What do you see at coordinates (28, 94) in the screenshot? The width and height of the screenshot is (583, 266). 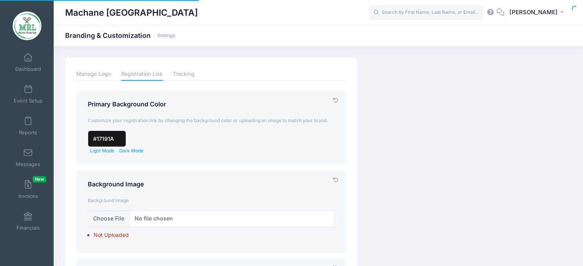 I see `a: Event Setup` at bounding box center [28, 94].